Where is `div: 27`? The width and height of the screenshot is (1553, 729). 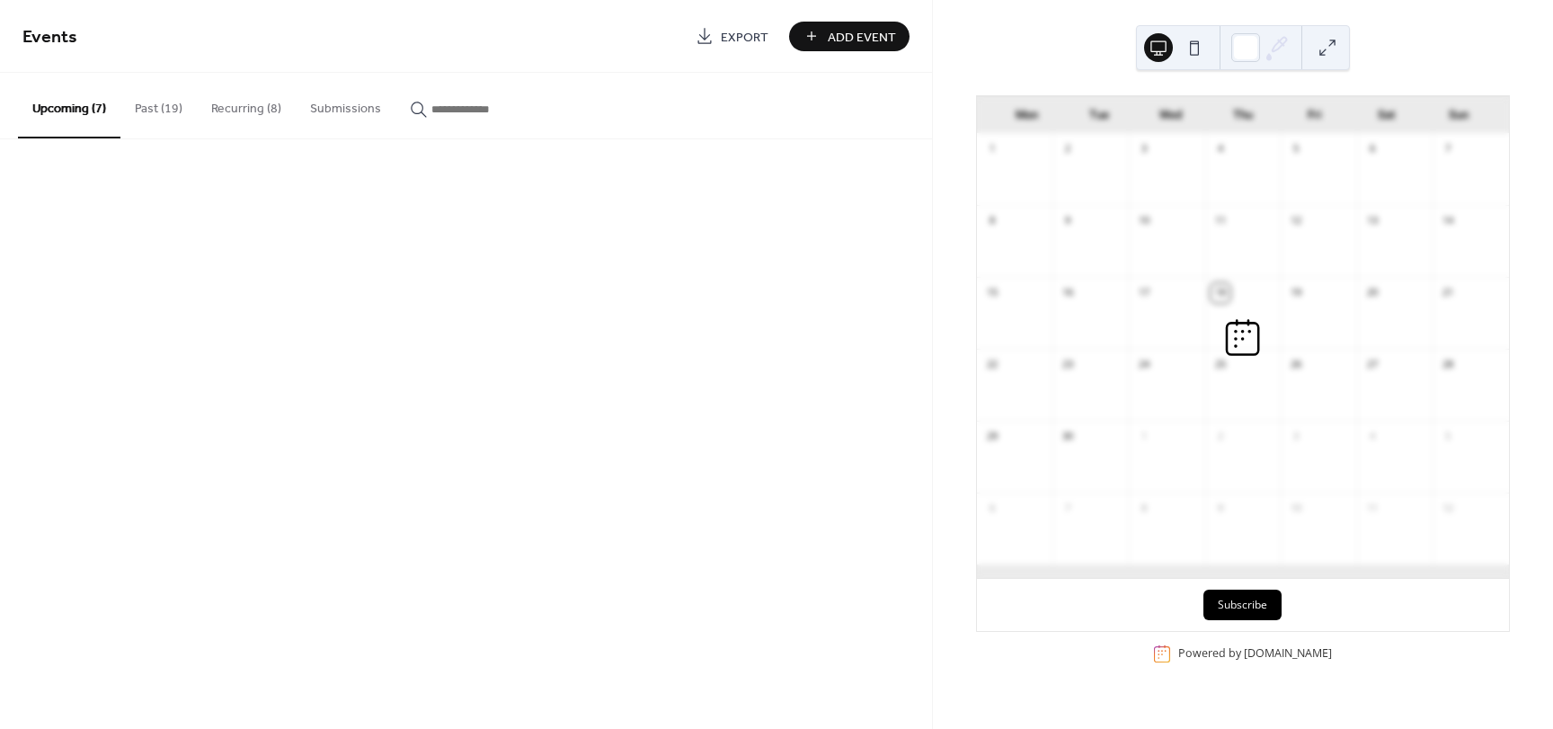
div: 27 is located at coordinates (1373, 365).